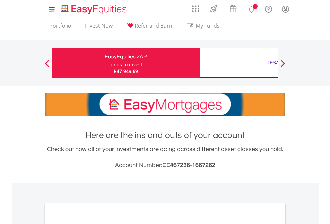 Image resolution: width=330 pixels, height=224 pixels. What do you see at coordinates (283, 66) in the screenshot?
I see `button: Next` at bounding box center [283, 66].